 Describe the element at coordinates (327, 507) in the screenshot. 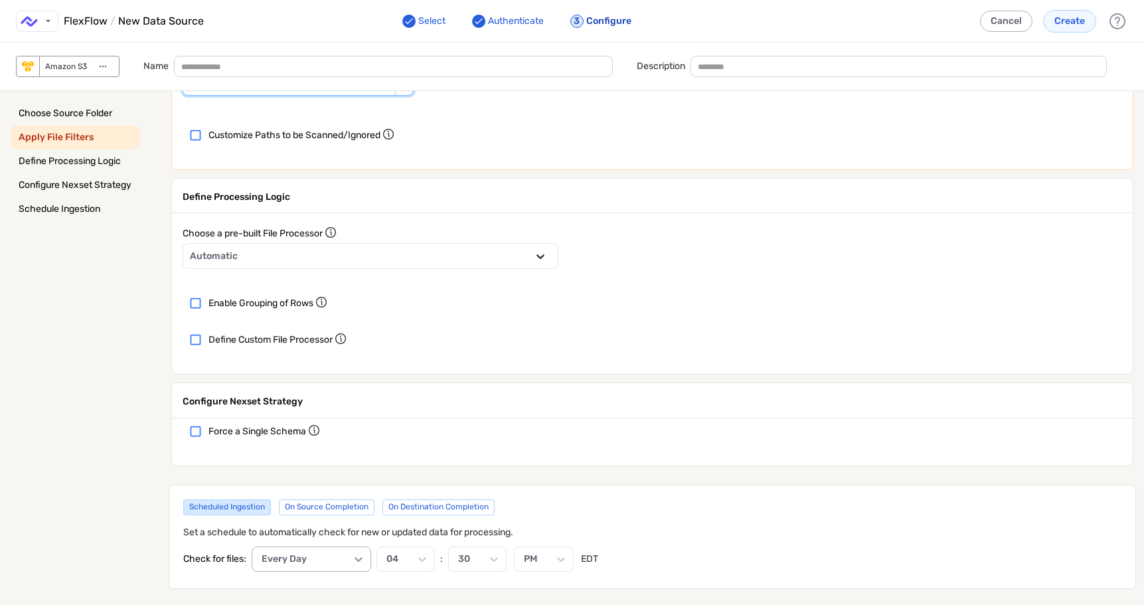

I see `div: On Source Completion` at that location.